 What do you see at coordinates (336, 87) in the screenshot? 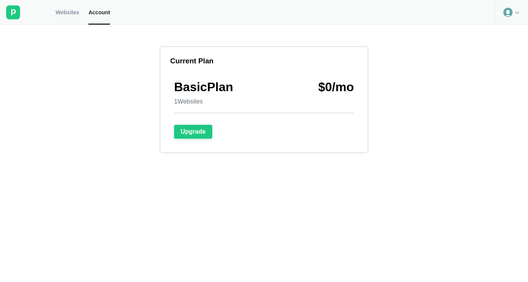
I see `h1: $ 0 /mo` at bounding box center [336, 87].